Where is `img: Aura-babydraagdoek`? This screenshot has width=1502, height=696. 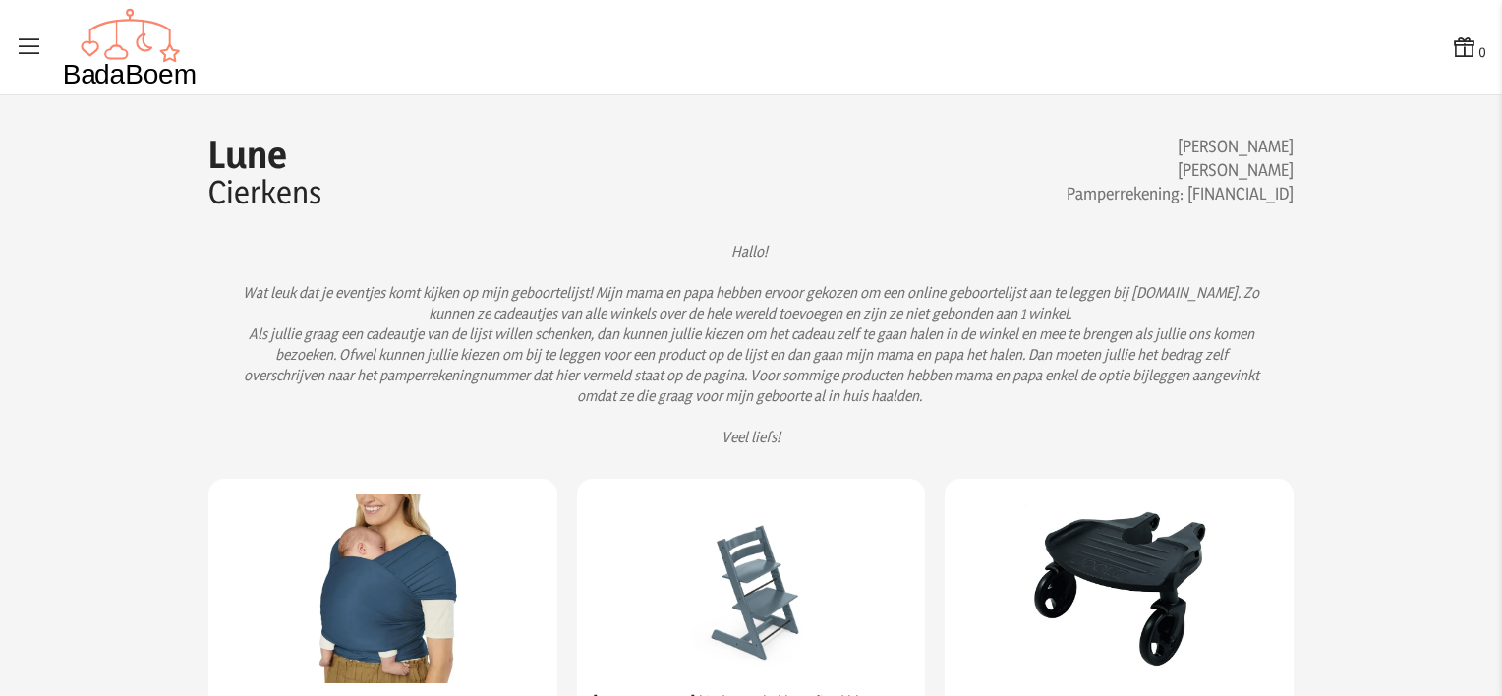 img: Aura-babydraagdoek is located at coordinates (382, 589).